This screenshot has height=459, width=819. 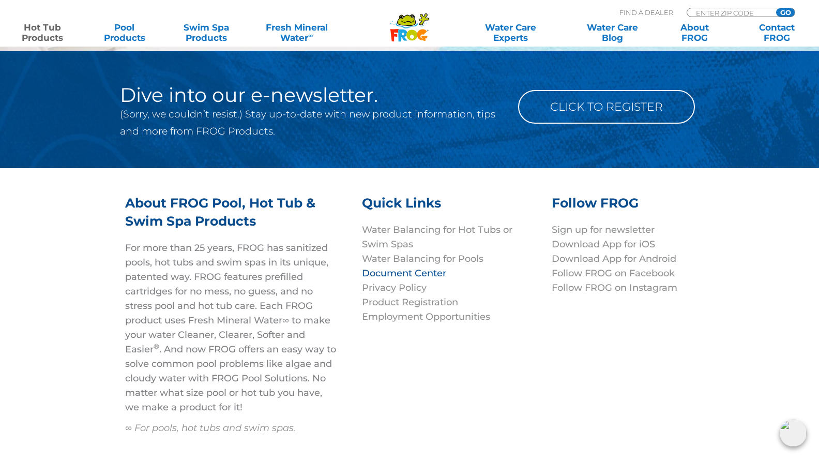 What do you see at coordinates (410, 302) in the screenshot?
I see `a: Product Registration` at bounding box center [410, 302].